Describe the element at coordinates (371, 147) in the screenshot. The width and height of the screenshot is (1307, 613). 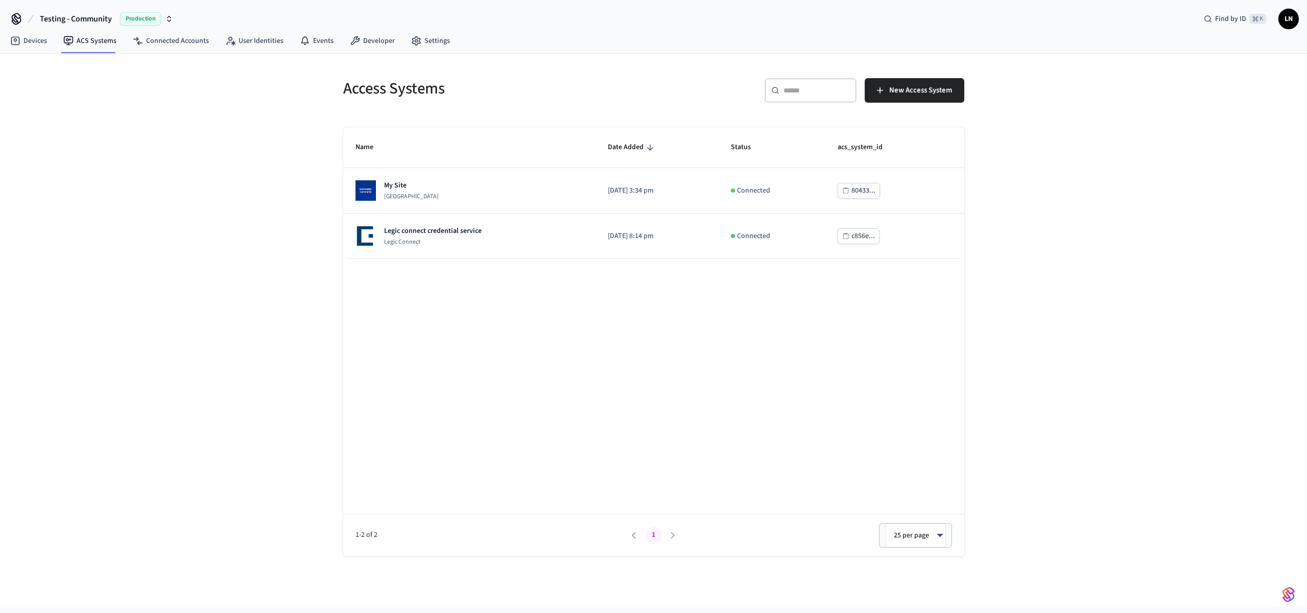
I see `span: Name` at that location.